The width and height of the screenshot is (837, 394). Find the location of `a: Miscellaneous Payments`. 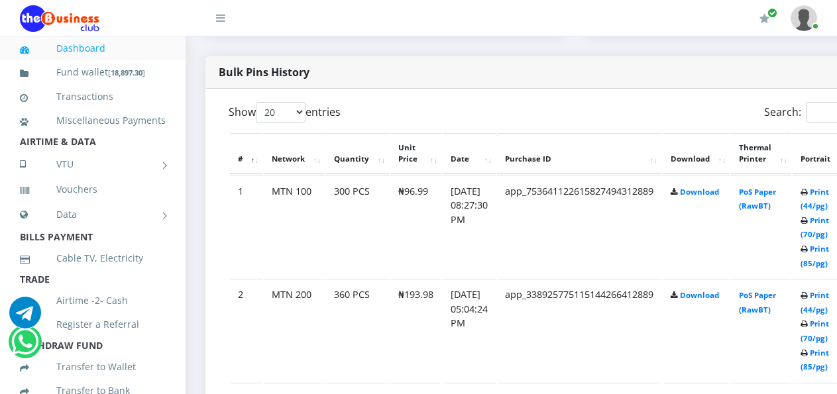

a: Miscellaneous Payments is located at coordinates (93, 121).